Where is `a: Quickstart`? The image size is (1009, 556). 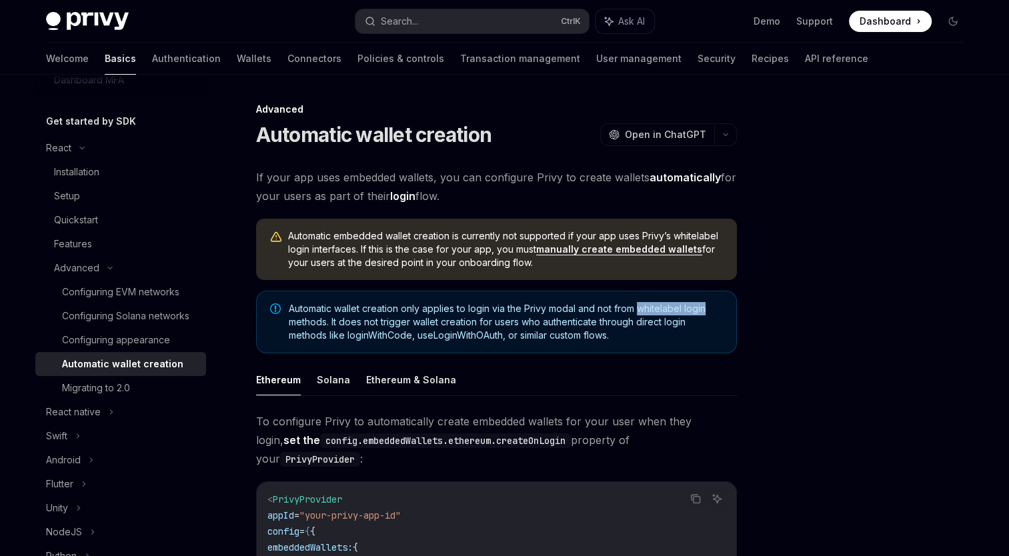
a: Quickstart is located at coordinates (121, 220).